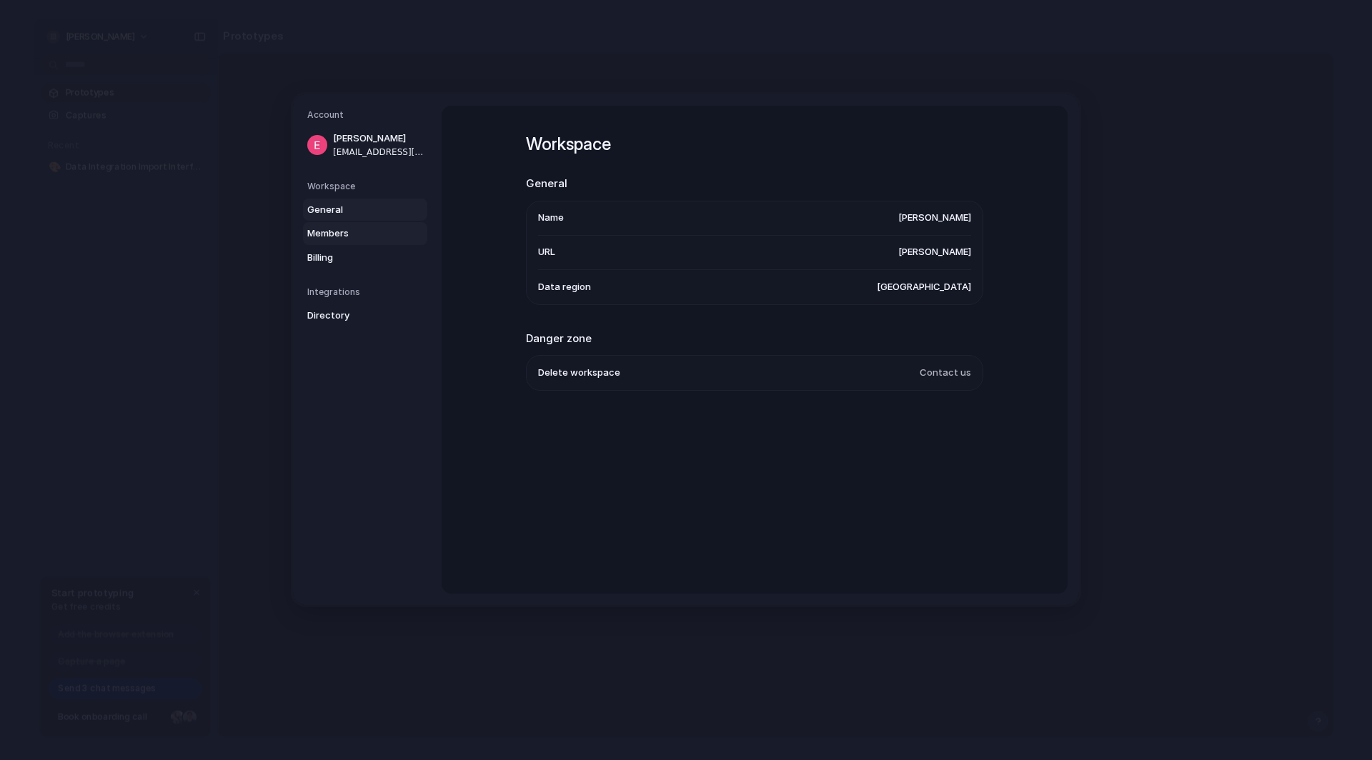 Image resolution: width=1372 pixels, height=760 pixels. What do you see at coordinates (353, 209) in the screenshot?
I see `span: General` at bounding box center [353, 209].